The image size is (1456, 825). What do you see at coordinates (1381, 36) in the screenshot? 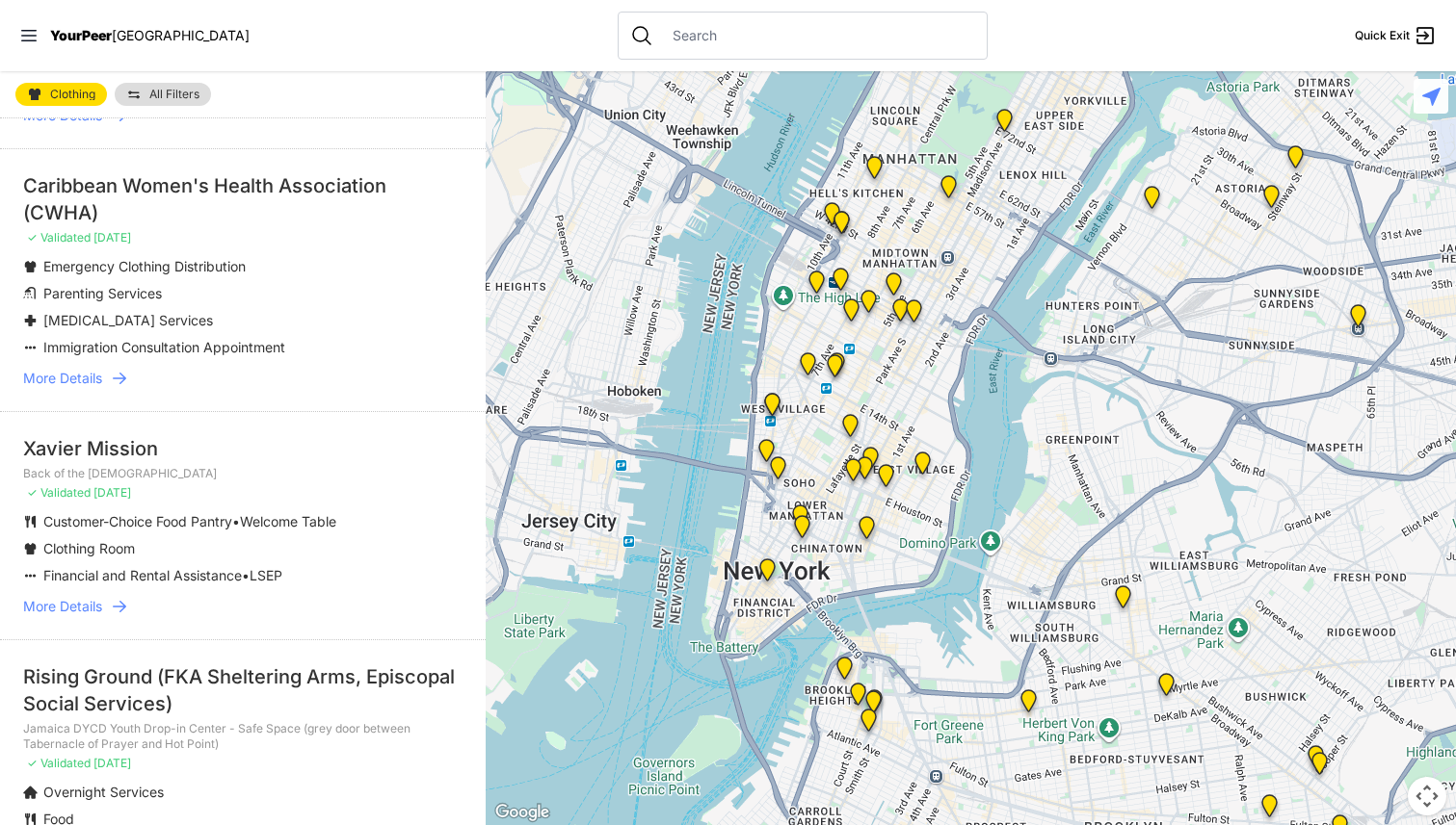
I see `span: Quick Exit` at bounding box center [1381, 36].